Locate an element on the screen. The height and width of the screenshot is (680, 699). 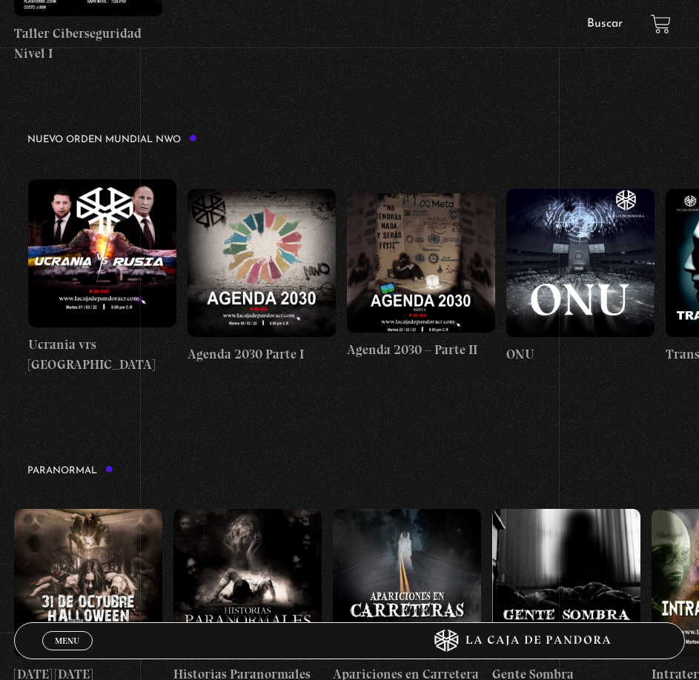
a: Agenda 2030 Parte I is located at coordinates (262, 277).